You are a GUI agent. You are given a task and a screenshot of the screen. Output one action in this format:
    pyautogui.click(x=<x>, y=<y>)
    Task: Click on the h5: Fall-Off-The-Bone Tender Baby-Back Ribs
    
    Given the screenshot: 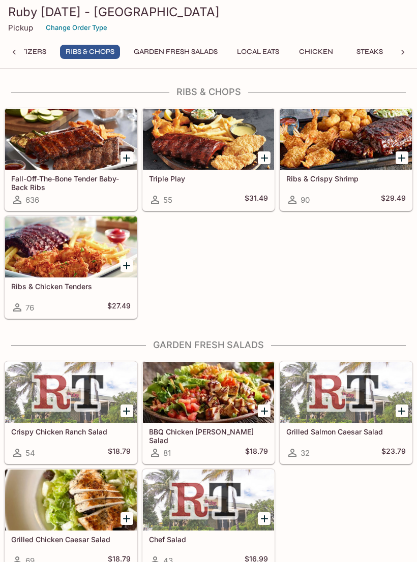 What is the action you would take?
    pyautogui.click(x=71, y=183)
    